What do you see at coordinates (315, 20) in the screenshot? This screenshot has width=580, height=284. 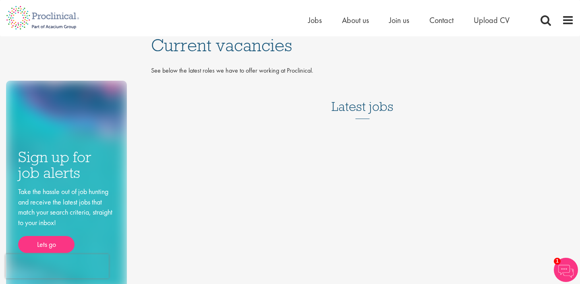 I see `a: Jobs` at bounding box center [315, 20].